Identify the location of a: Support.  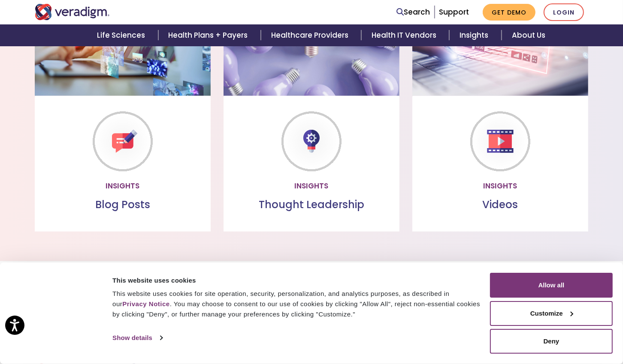
(454, 12).